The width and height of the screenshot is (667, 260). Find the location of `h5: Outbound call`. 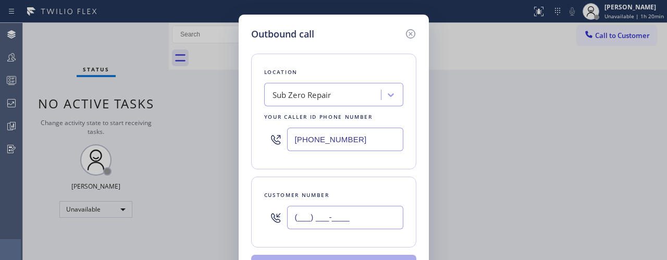

h5: Outbound call is located at coordinates (282, 34).